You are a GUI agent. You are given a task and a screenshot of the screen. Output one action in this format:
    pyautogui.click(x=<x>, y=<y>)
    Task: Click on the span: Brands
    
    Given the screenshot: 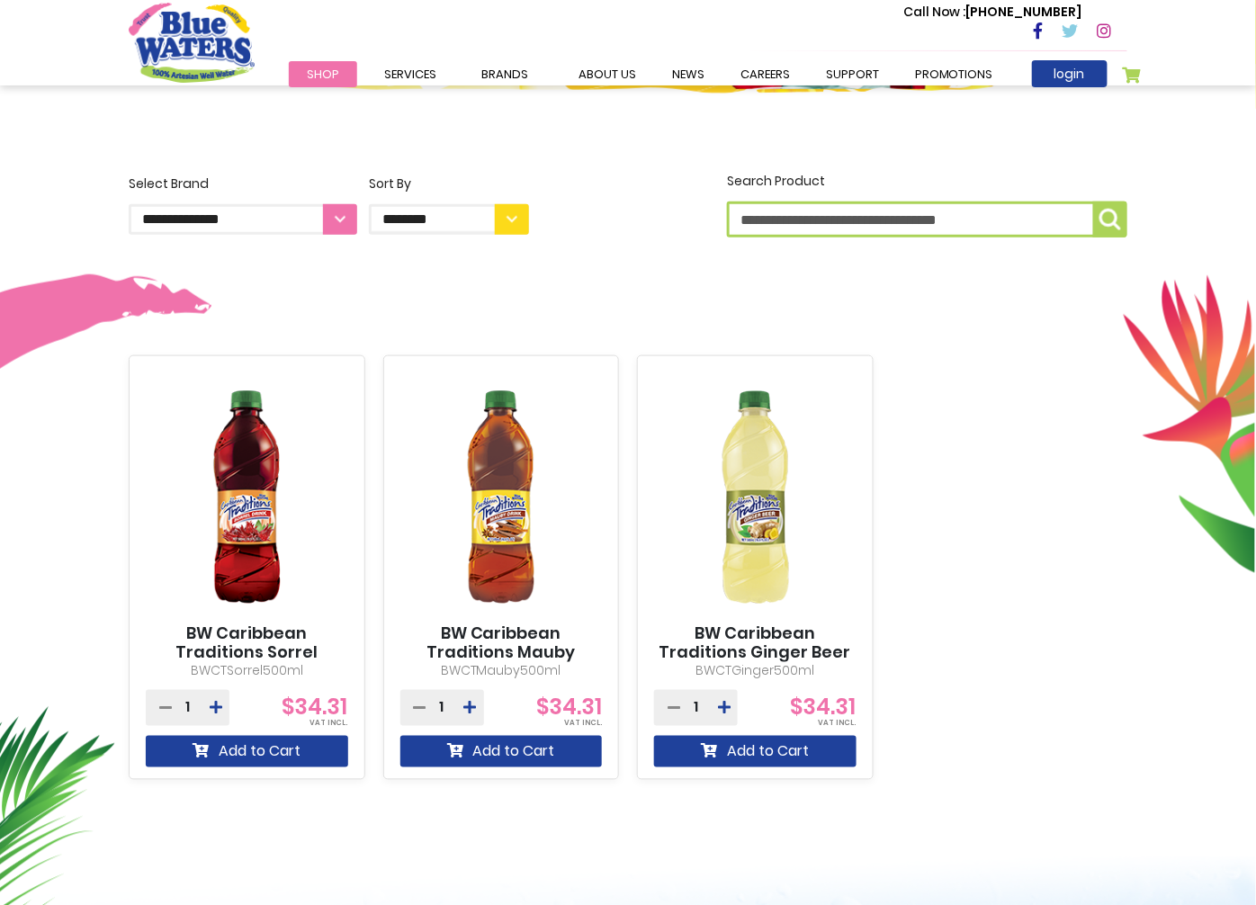 What is the action you would take?
    pyautogui.click(x=505, y=74)
    